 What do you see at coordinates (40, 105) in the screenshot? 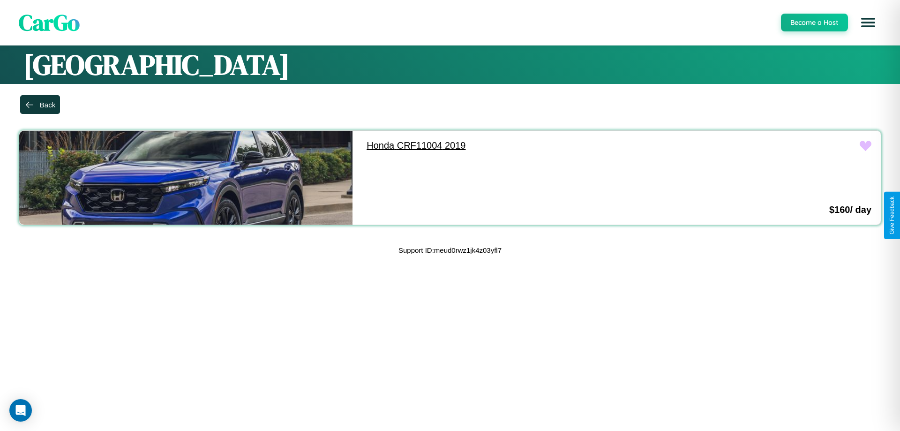
I see `button: Back` at bounding box center [40, 105].